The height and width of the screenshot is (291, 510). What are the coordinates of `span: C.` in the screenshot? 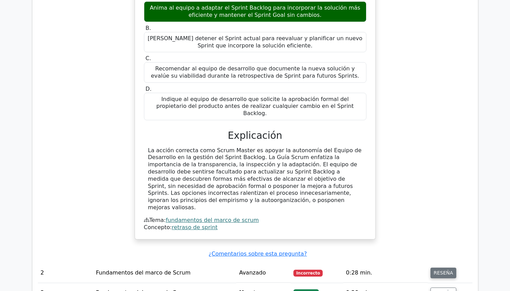 It's located at (148, 58).